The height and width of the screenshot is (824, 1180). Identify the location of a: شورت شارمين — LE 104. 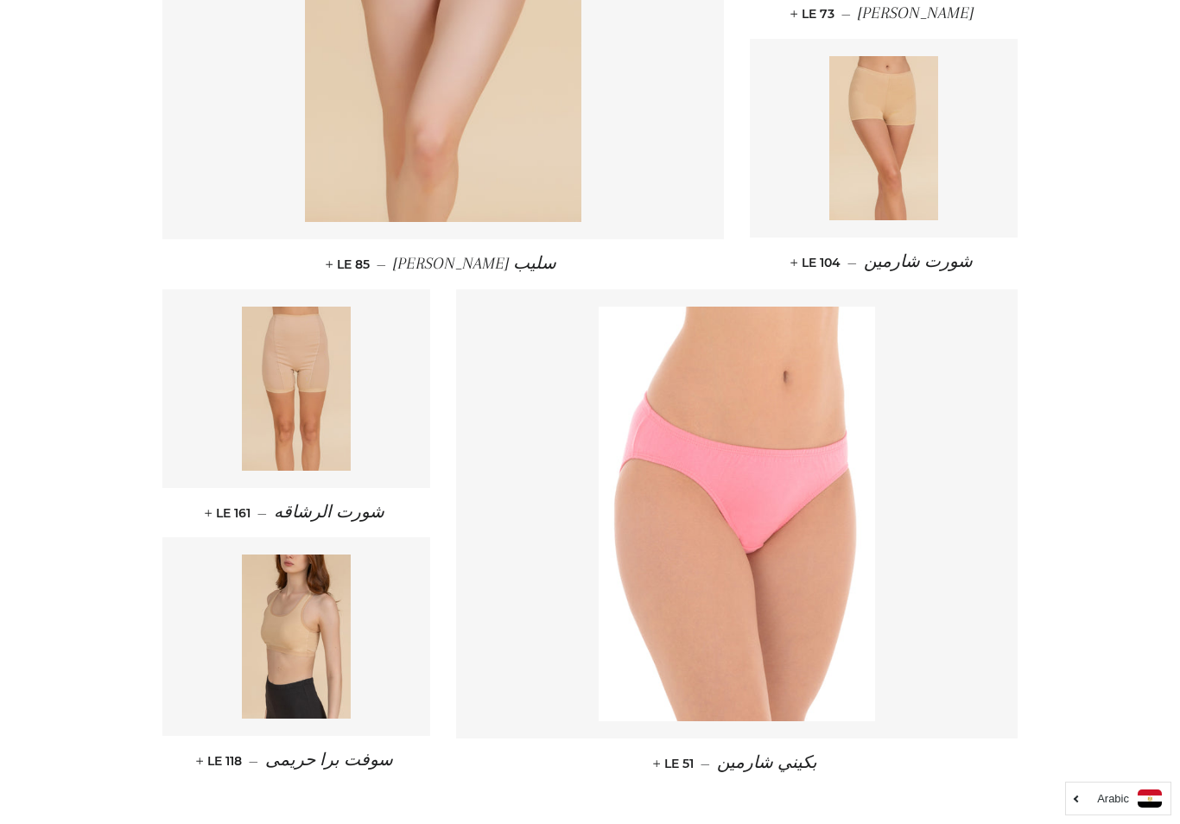
(884, 262).